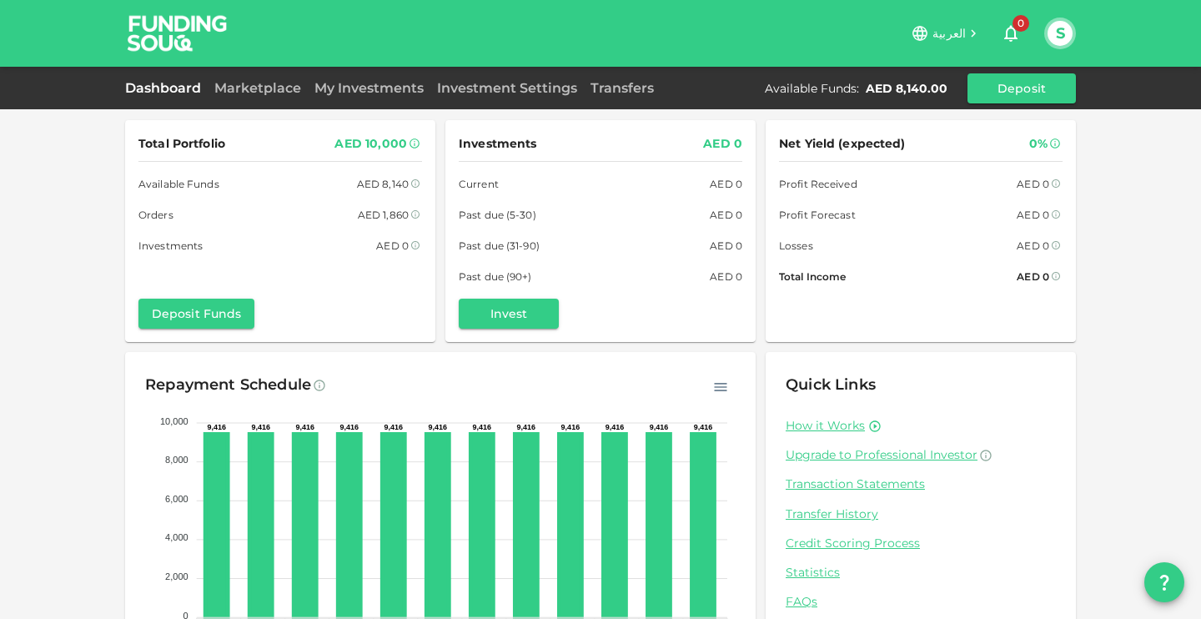 The height and width of the screenshot is (619, 1201). Describe the element at coordinates (228, 385) in the screenshot. I see `div: Repayment Schedule` at that location.